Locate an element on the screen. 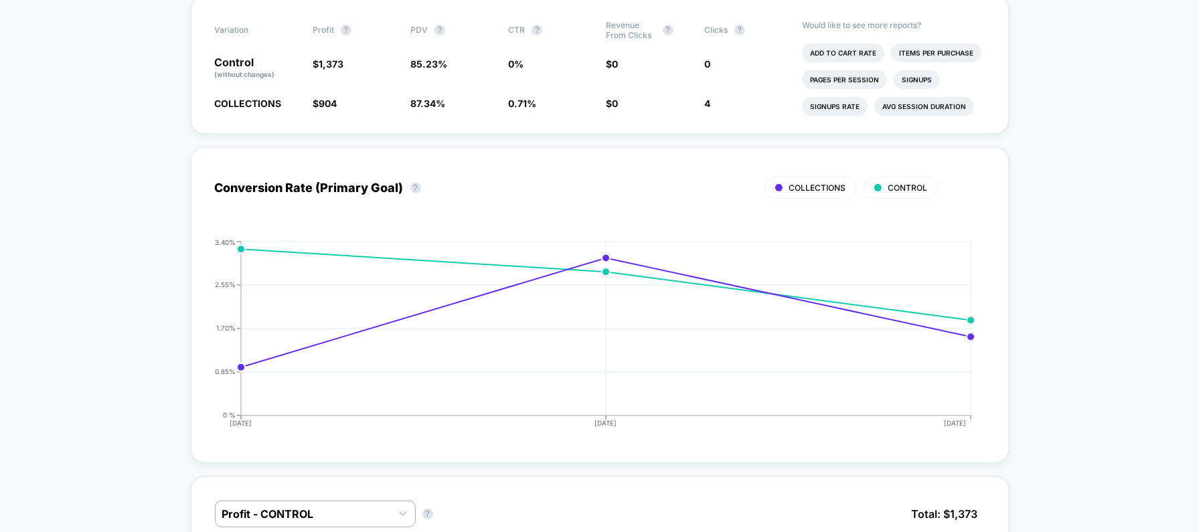 This screenshot has width=1199, height=532. li: Add To Cart Rate is located at coordinates (843, 53).